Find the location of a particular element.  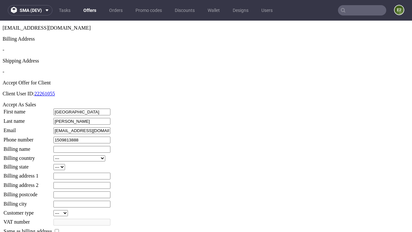

div: Shipping Address is located at coordinates (206, 40).